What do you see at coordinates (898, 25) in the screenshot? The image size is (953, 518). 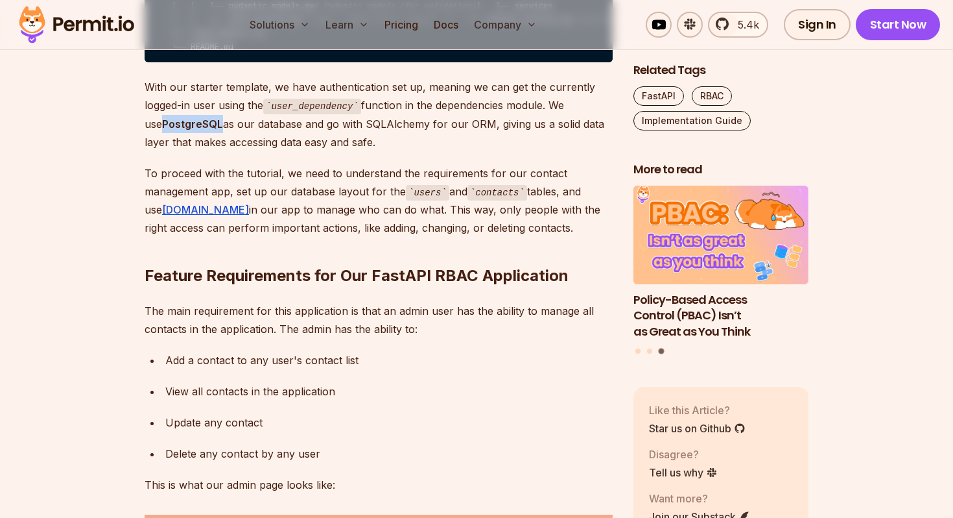 I see `a: Start Now` at bounding box center [898, 25].